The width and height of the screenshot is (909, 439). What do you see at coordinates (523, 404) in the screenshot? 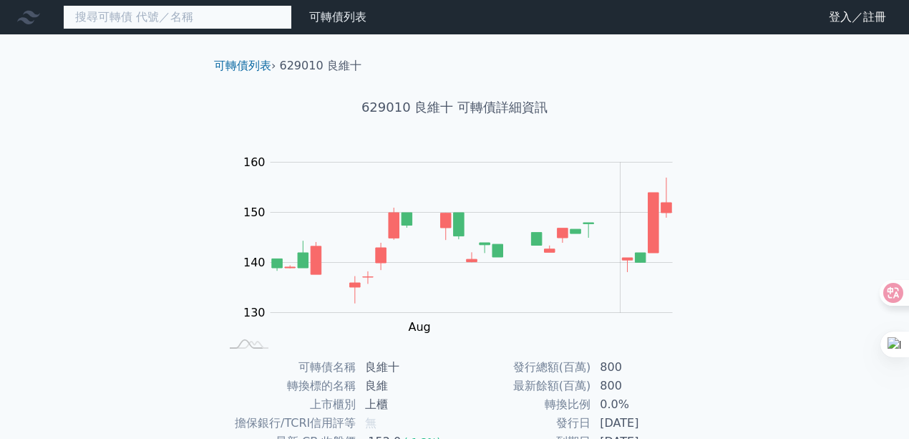
I see `td: 轉換比例` at bounding box center [523, 404].